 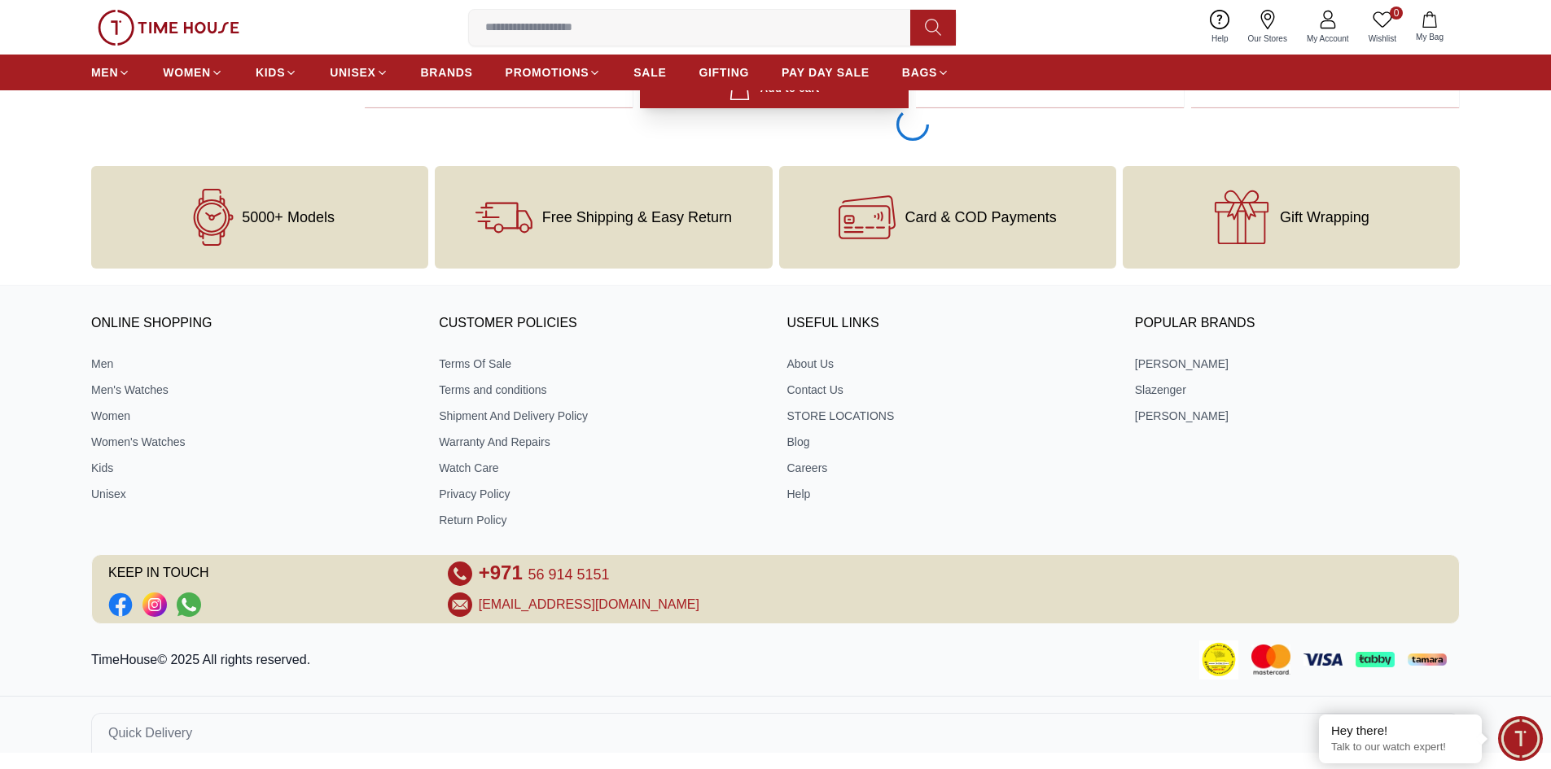 I want to click on span: SALE, so click(x=650, y=72).